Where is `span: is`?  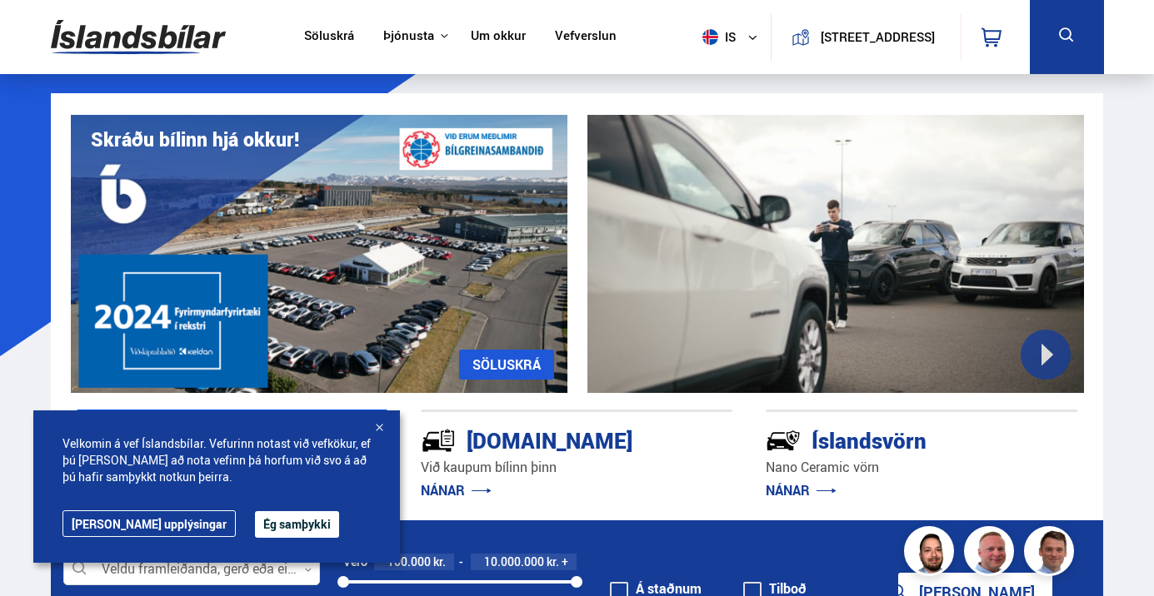
span: is is located at coordinates (716, 37).